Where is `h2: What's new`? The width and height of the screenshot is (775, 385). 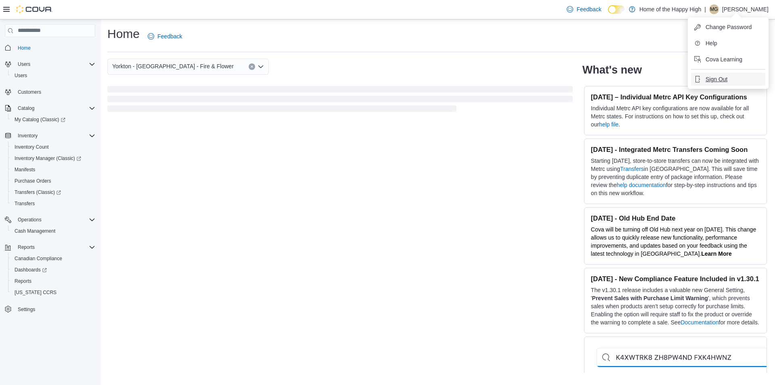 h2: What's new is located at coordinates (612, 70).